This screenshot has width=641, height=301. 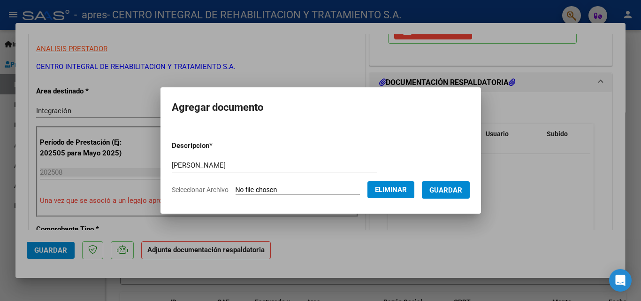 I want to click on button: Eliminar, so click(x=391, y=190).